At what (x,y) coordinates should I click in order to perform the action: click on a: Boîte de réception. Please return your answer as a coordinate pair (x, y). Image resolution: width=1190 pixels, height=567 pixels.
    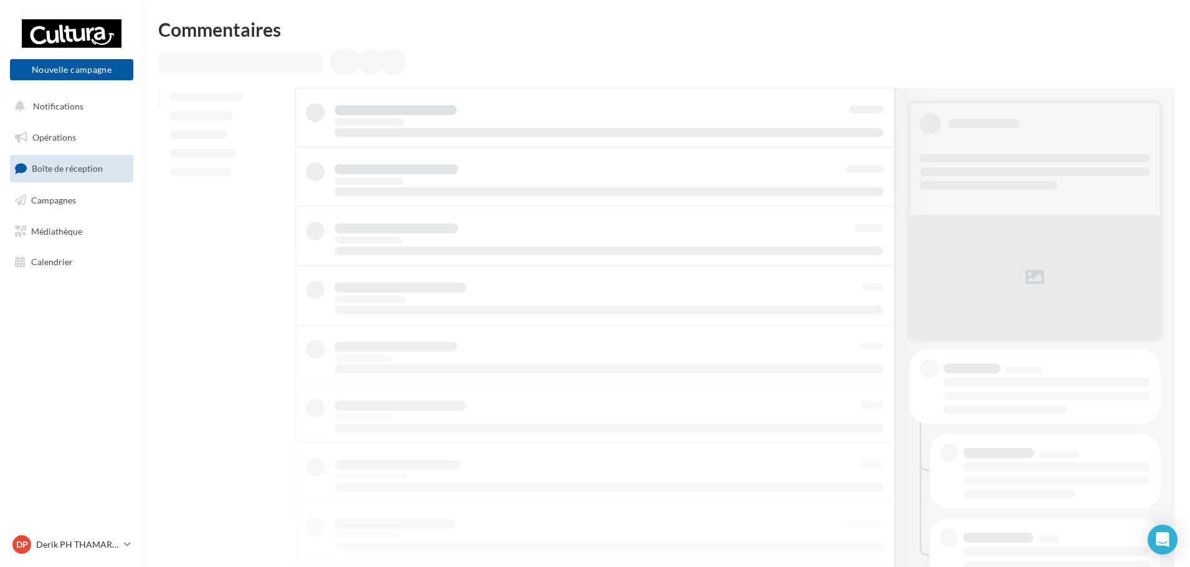
    Looking at the image, I should click on (72, 168).